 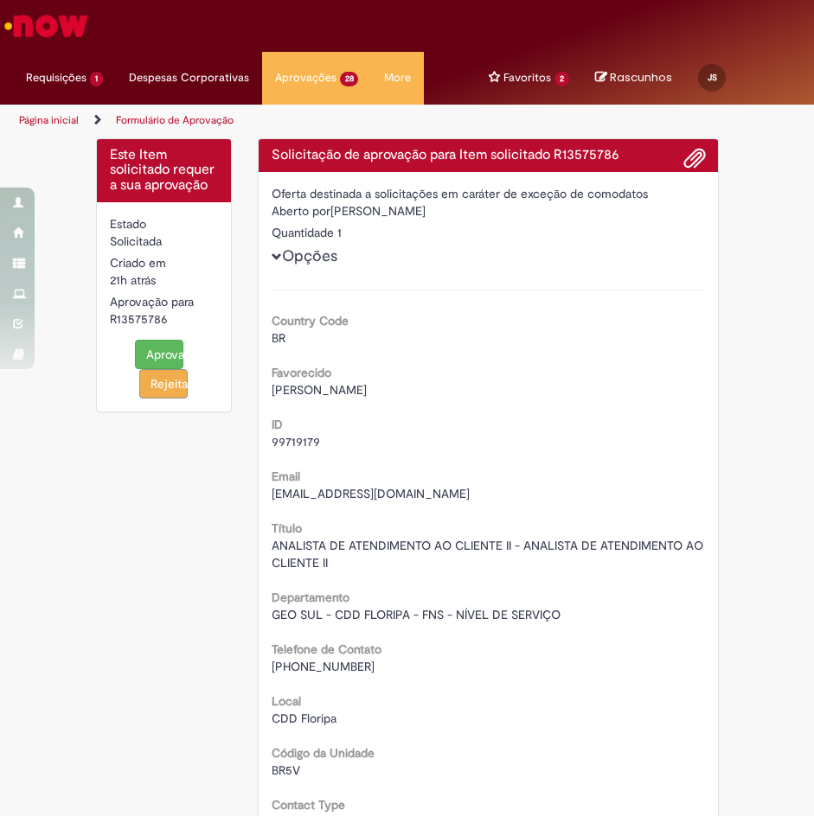 I want to click on span: Despesas Corporativas, so click(x=189, y=78).